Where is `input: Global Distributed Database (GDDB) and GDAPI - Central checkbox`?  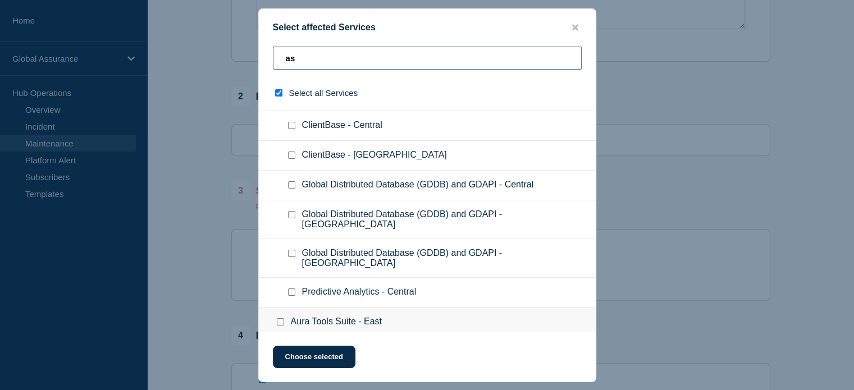
input: Global Distributed Database (GDDB) and GDAPI - Central checkbox is located at coordinates (291, 185).